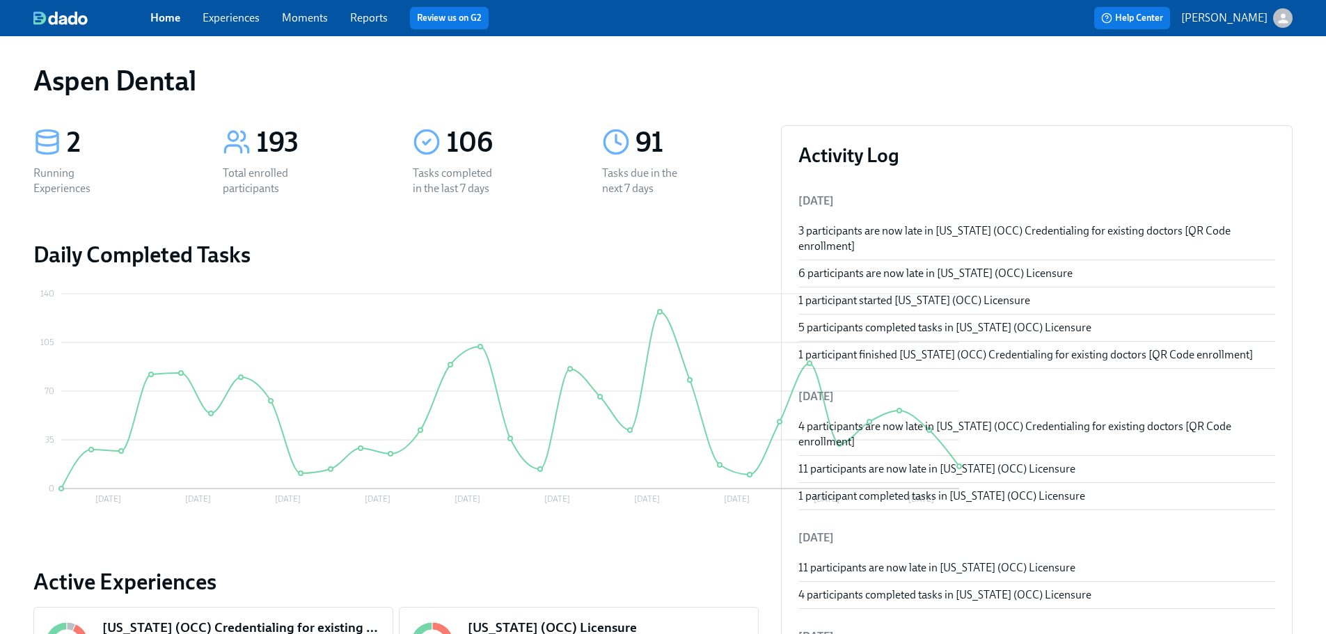  I want to click on div: Tasks completed in the last 7 days, so click(457, 181).